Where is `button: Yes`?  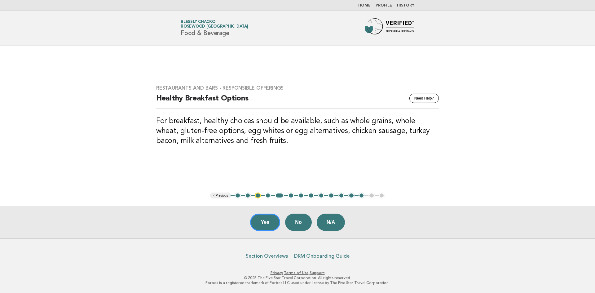 button: Yes is located at coordinates (265, 222).